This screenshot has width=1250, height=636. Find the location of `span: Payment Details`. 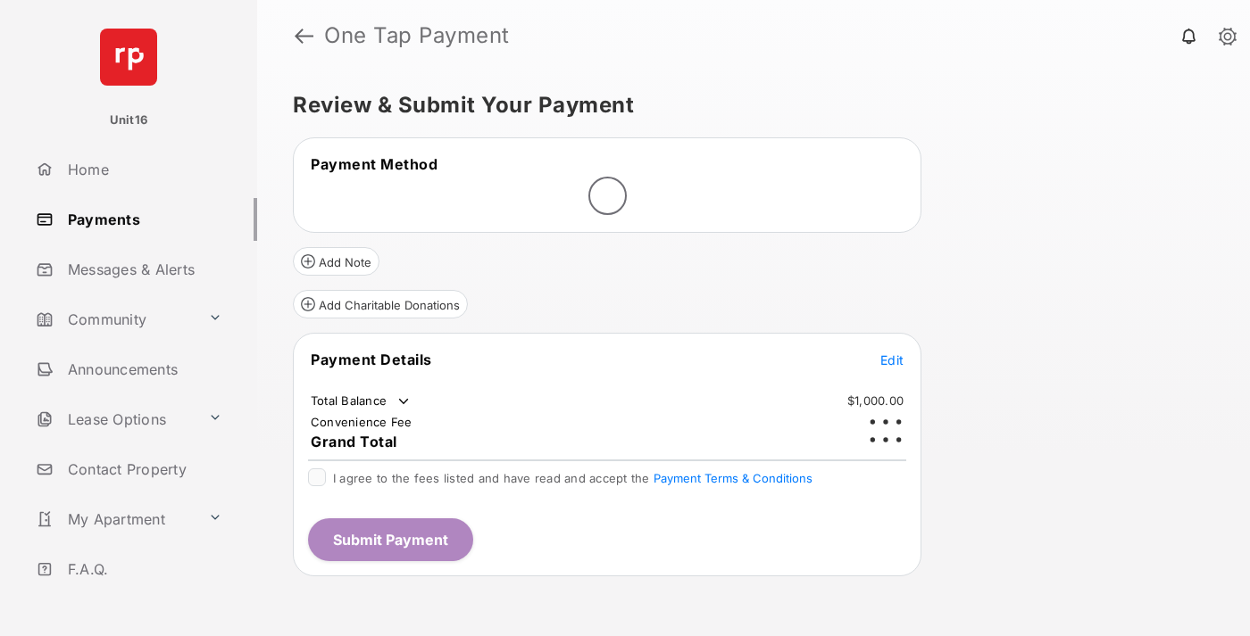

span: Payment Details is located at coordinates (371, 360).